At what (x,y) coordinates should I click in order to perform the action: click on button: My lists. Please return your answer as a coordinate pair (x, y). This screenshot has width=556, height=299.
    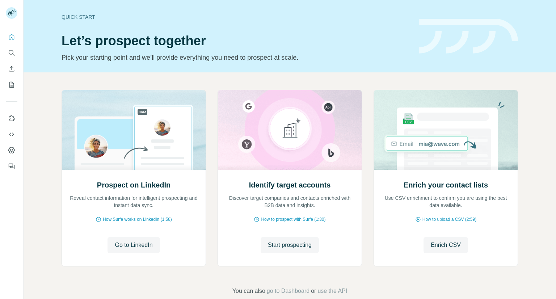
    Looking at the image, I should click on (12, 85).